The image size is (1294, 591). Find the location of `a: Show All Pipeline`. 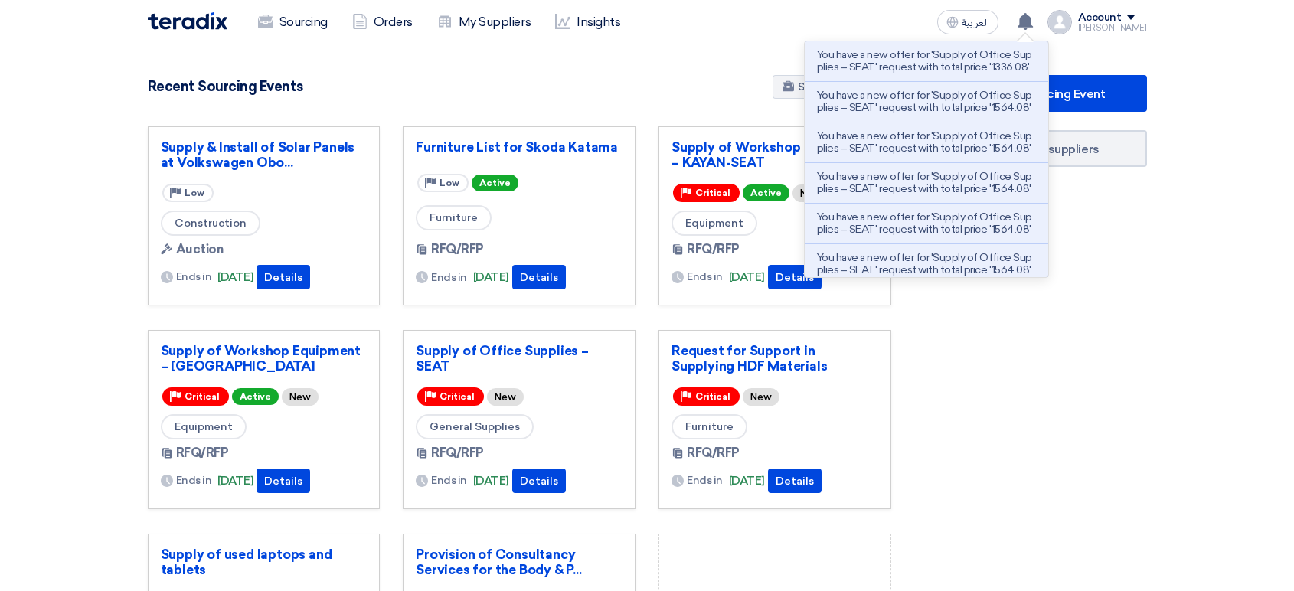

a: Show All Pipeline is located at coordinates (831, 87).